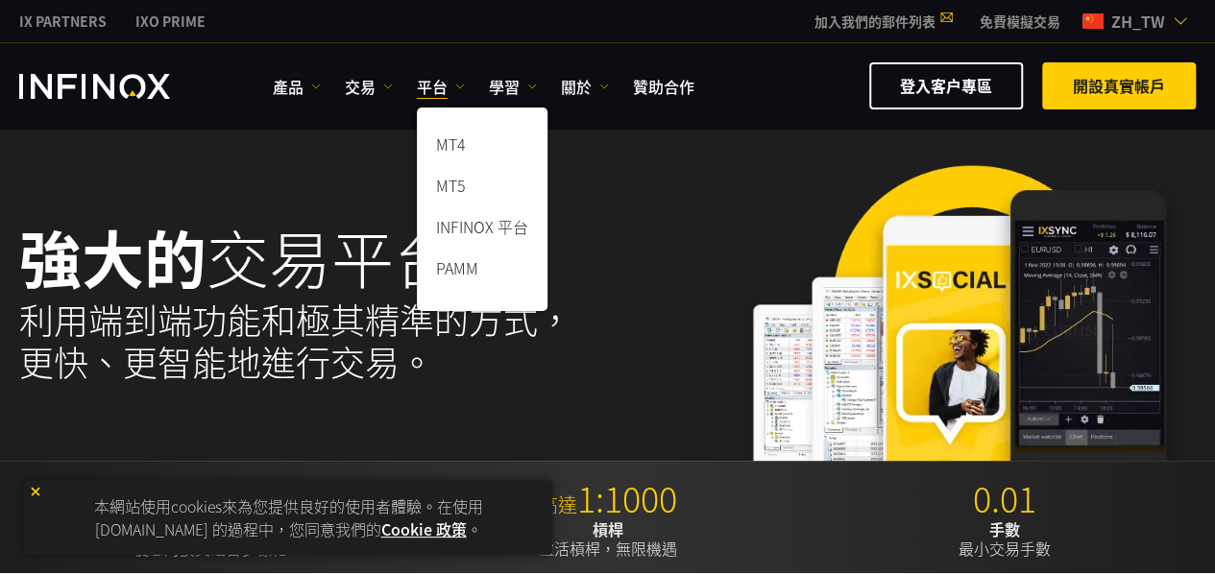  I want to click on a: 學習, so click(513, 86).